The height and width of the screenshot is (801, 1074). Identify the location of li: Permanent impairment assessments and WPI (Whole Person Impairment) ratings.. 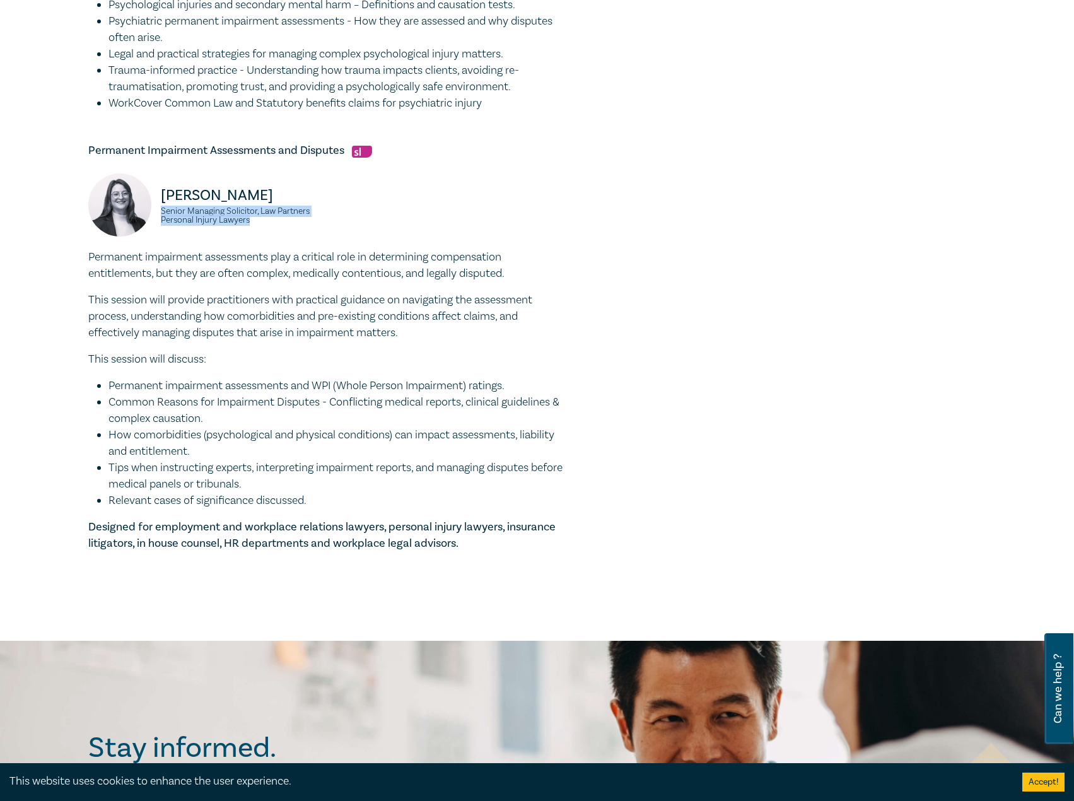
(338, 386).